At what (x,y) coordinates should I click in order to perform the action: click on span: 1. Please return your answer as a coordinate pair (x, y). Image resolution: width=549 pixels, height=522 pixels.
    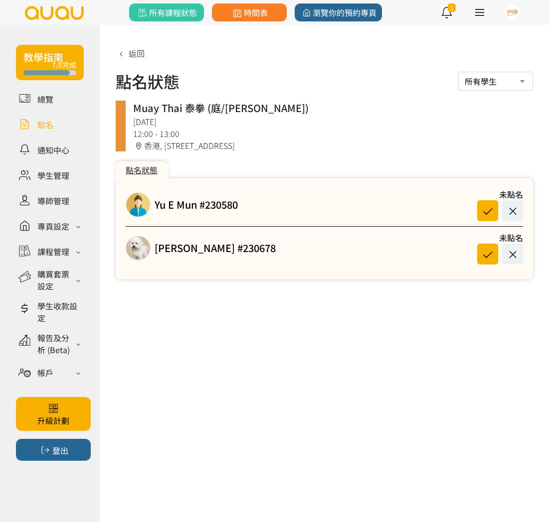
    Looking at the image, I should click on (451, 7).